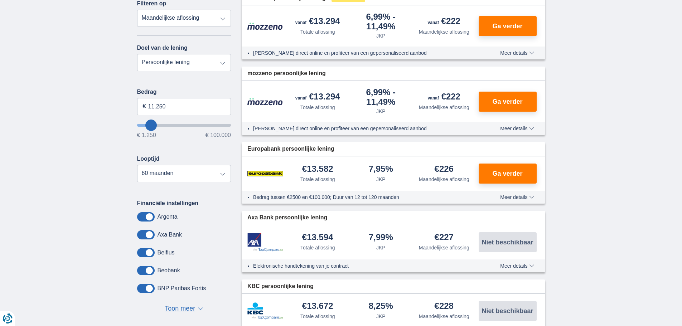 The image size is (682, 326). I want to click on img: product.pl.alt Axa Bank, so click(265, 242).